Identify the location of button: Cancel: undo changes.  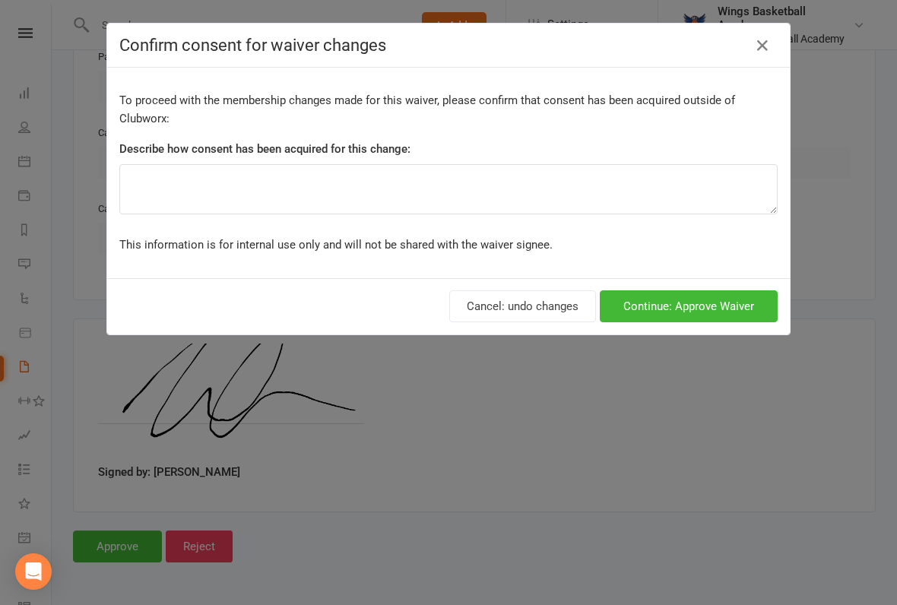
(522, 306).